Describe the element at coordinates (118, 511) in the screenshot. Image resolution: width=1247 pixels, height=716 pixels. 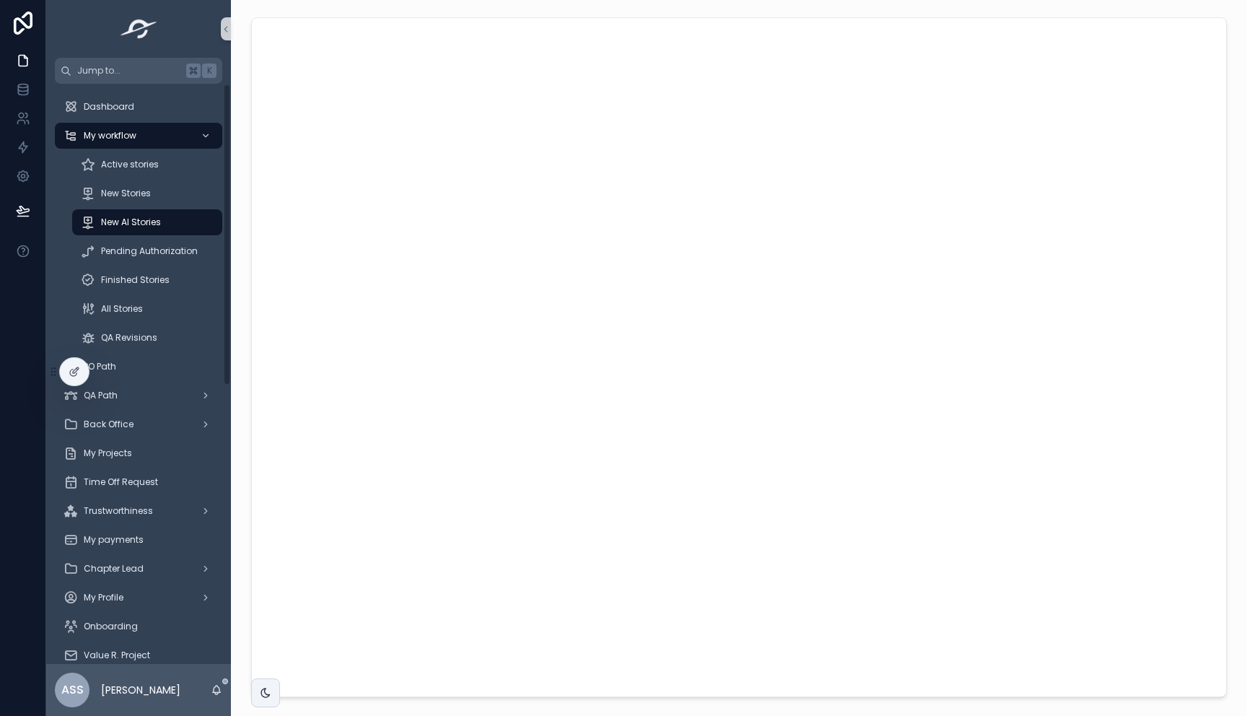
I see `span: Trustworthiness` at that location.